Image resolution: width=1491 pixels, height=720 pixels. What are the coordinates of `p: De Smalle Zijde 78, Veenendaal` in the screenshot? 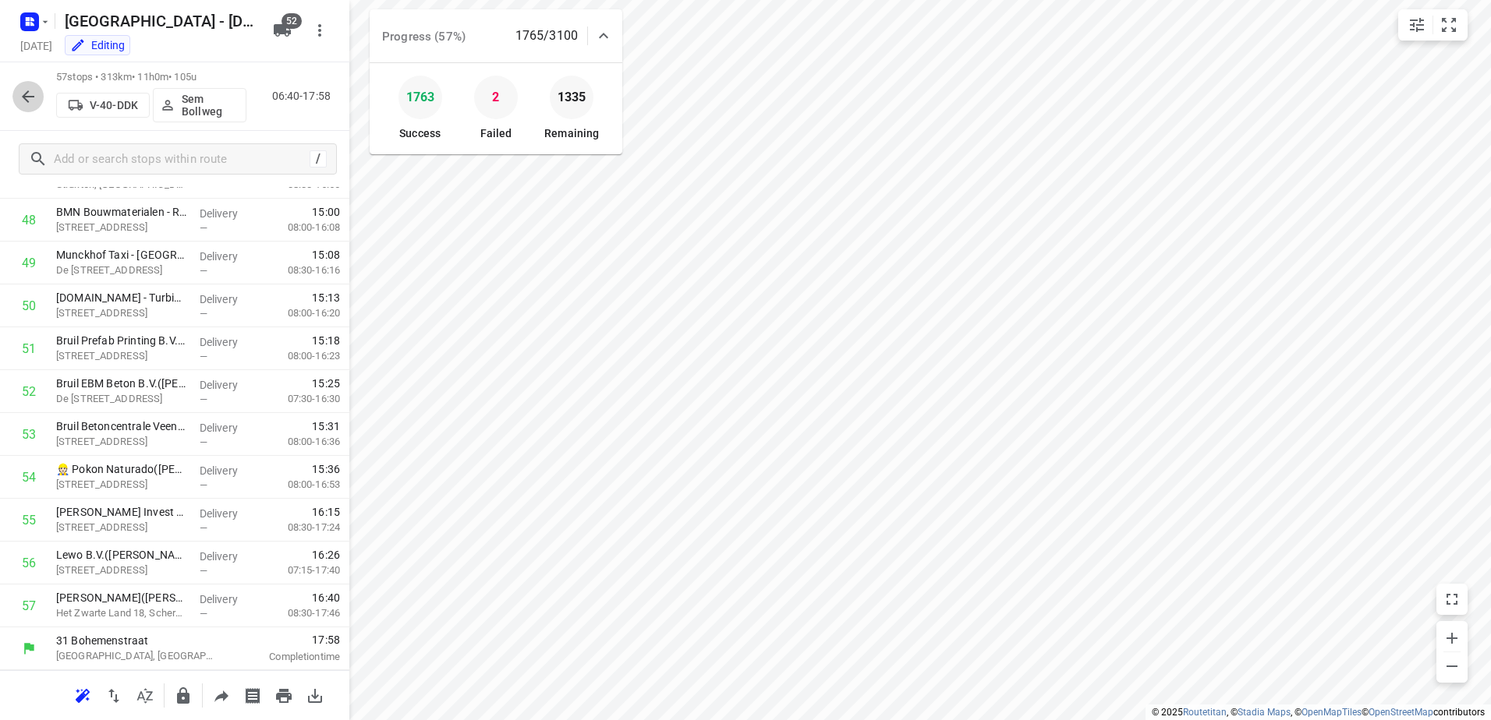 It's located at (122, 399).